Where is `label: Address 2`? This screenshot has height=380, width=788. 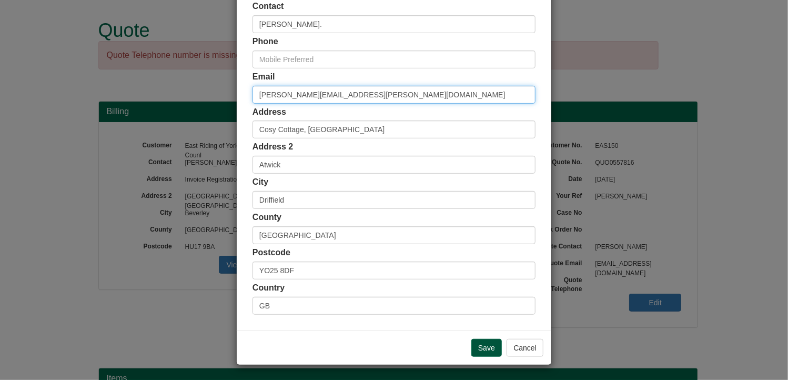 label: Address 2 is located at coordinates (272, 147).